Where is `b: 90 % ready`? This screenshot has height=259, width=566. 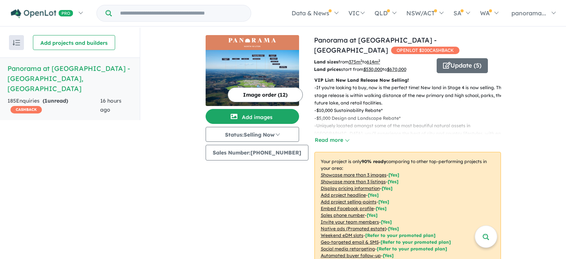 b: 90 % ready is located at coordinates (374, 161).